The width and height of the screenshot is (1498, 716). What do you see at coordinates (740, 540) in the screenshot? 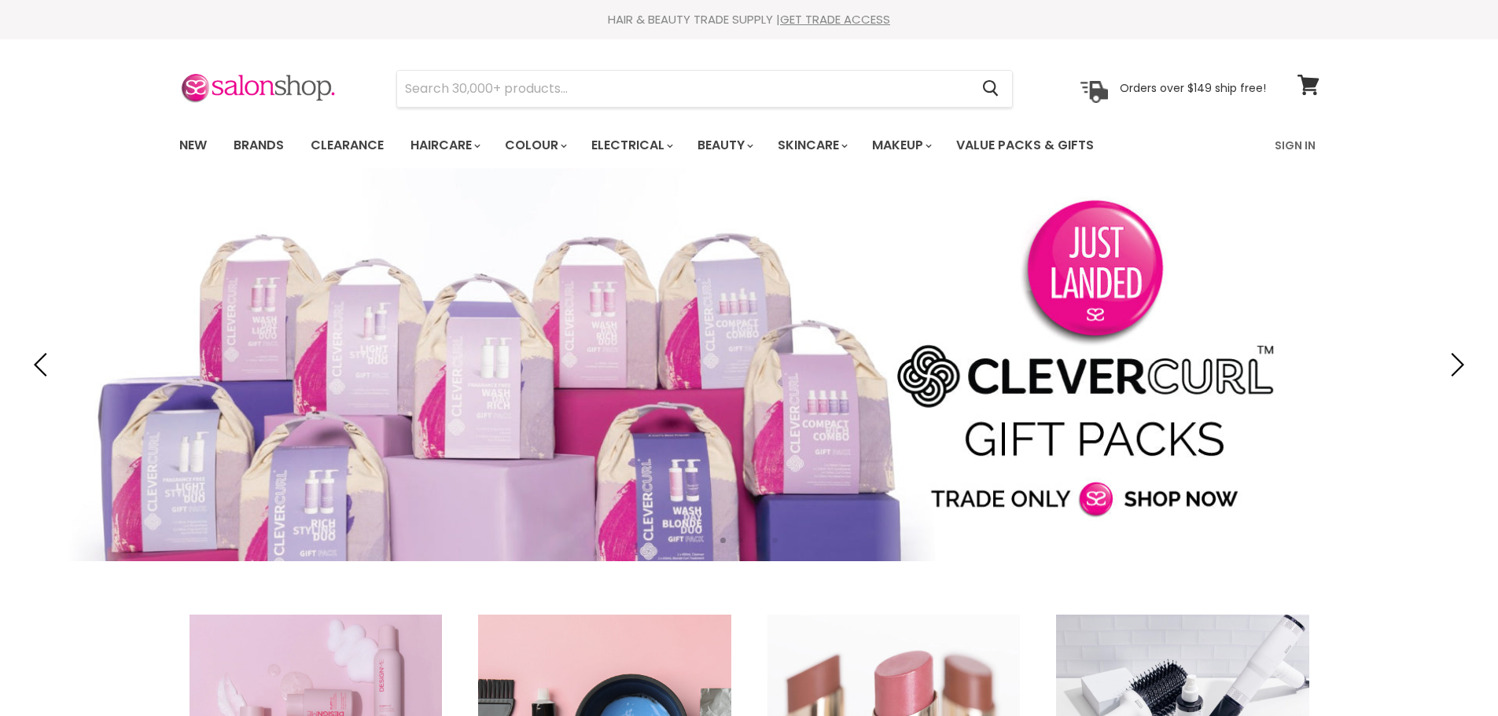
I see `li: Page dot 2` at bounding box center [740, 540].